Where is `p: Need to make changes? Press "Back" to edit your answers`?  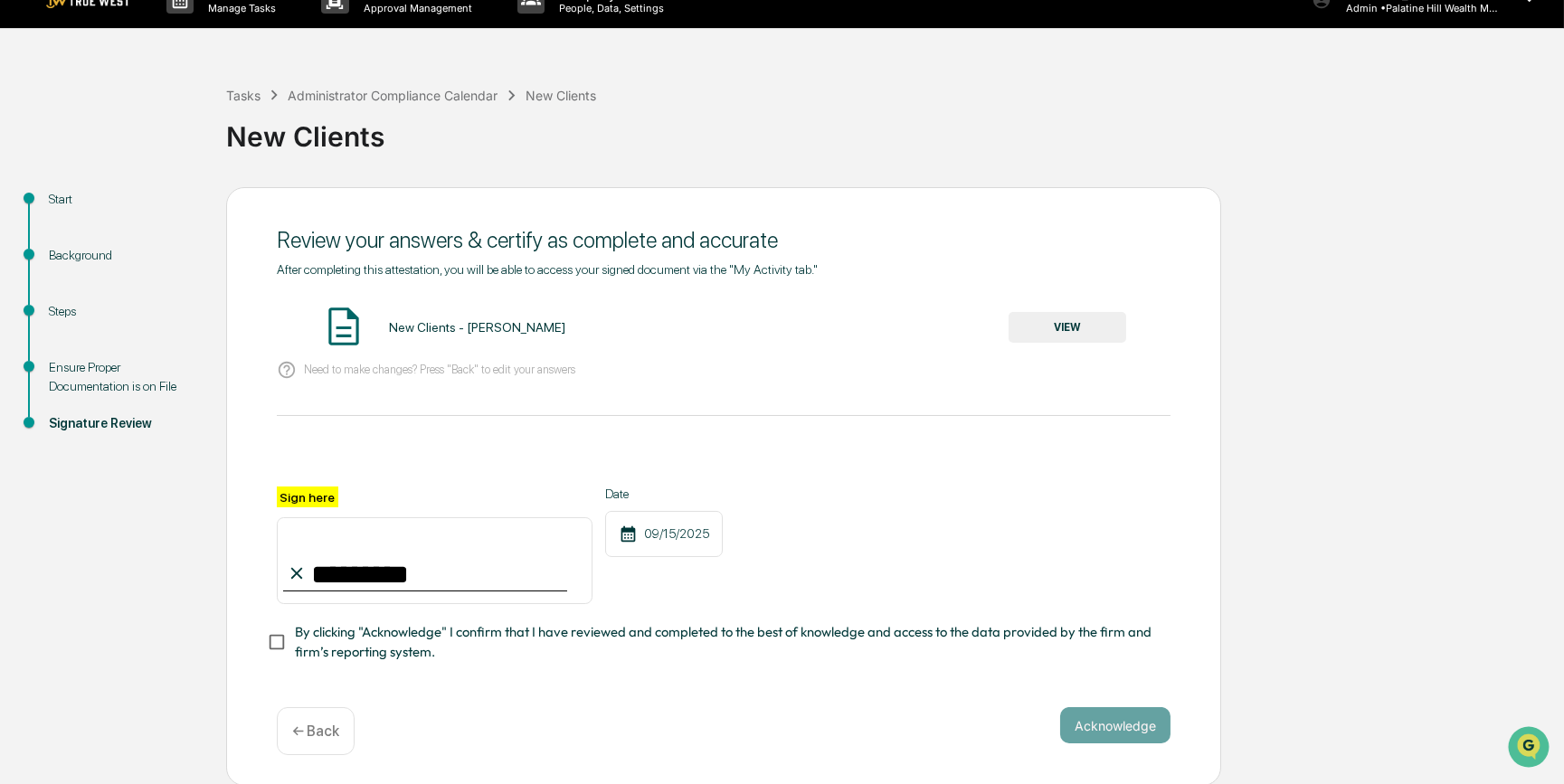 p: Need to make changes? Press "Back" to edit your answers is located at coordinates (440, 369).